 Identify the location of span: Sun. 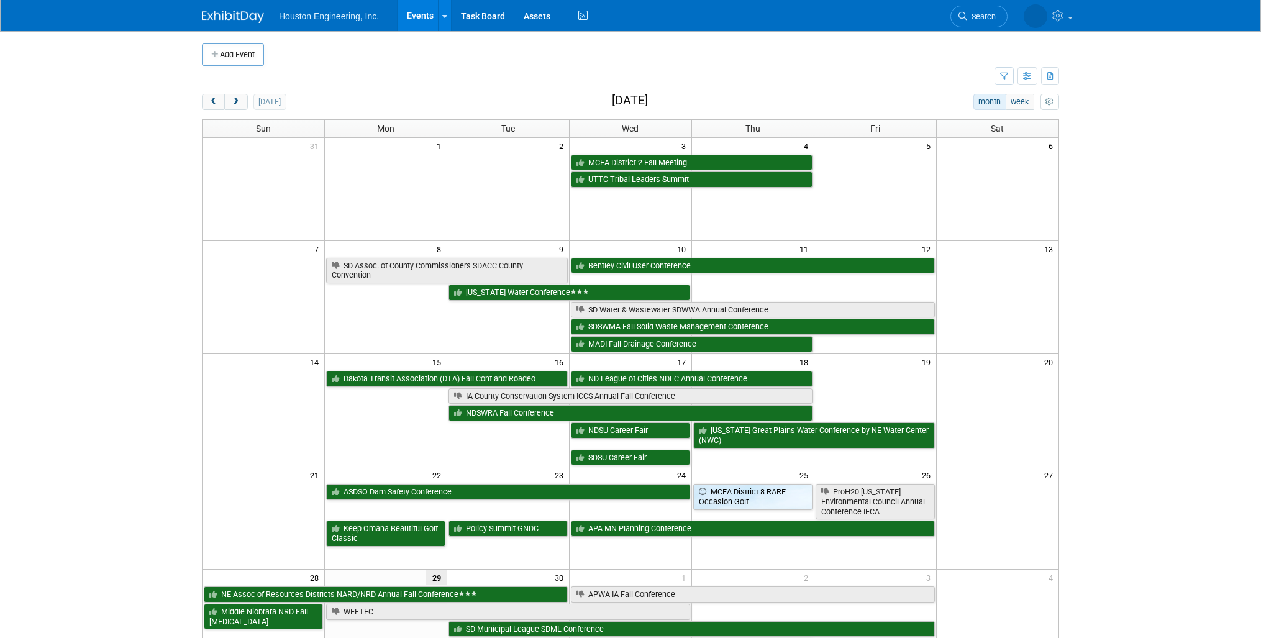
(263, 129).